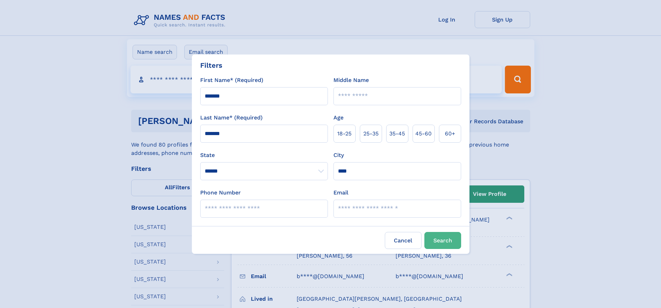  What do you see at coordinates (264, 155) in the screenshot?
I see `label: State` at bounding box center [264, 155].